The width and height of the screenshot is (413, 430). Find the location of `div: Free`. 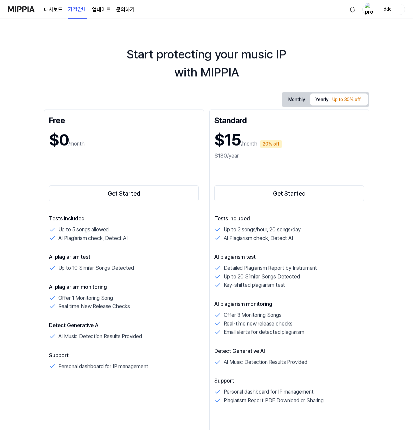

div: Free is located at coordinates (124, 120).